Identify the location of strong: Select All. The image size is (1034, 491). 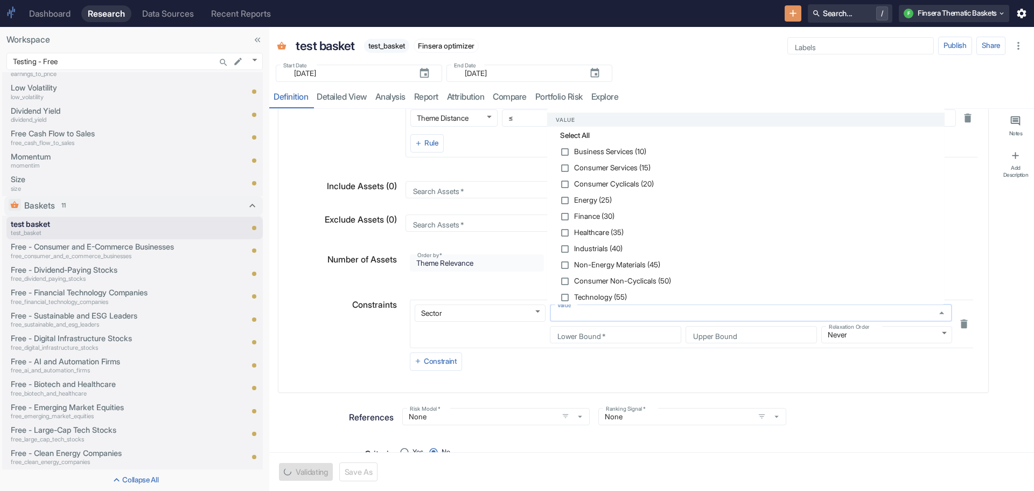
(748, 135).